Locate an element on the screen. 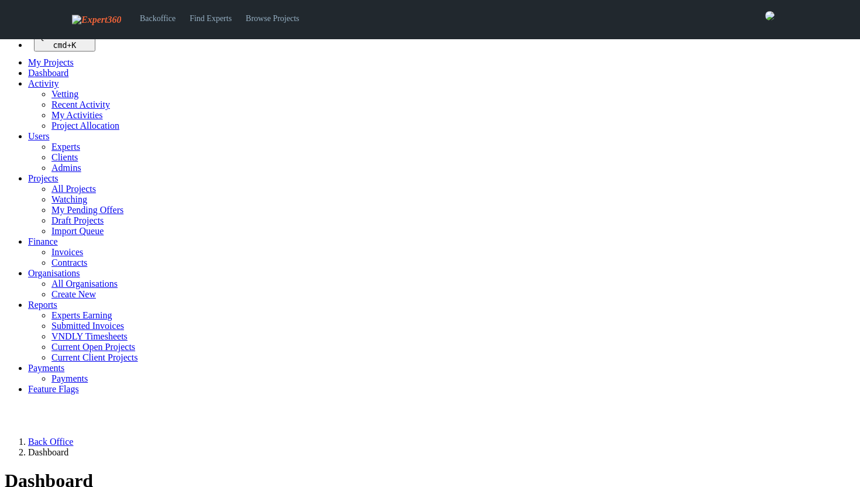 This screenshot has height=487, width=860. a: Finance is located at coordinates (43, 241).